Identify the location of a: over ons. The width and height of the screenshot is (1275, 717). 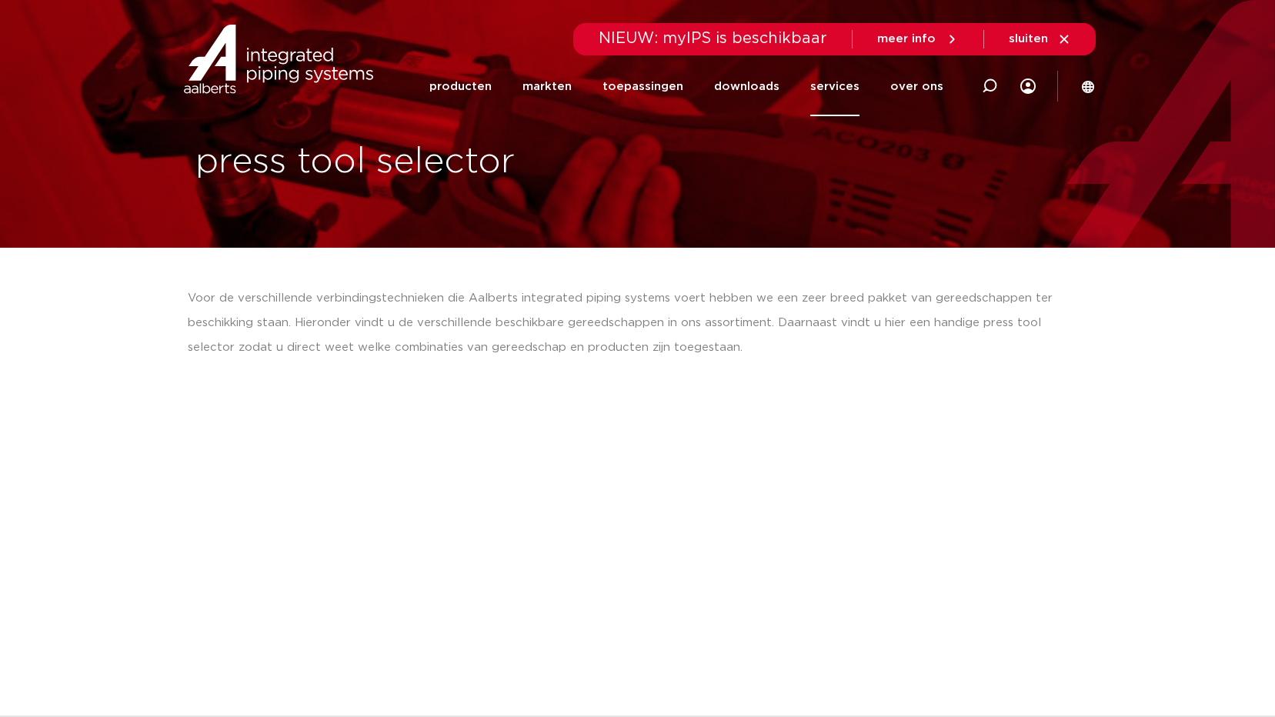
(916, 86).